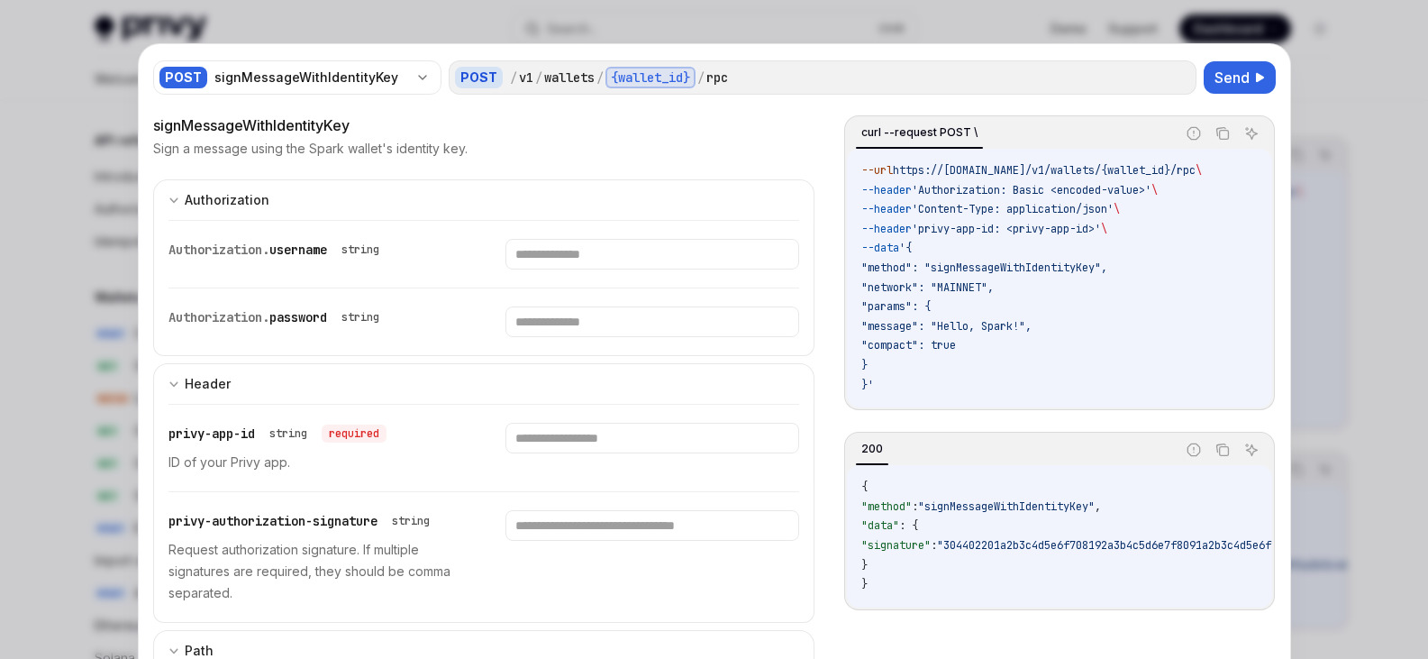  I want to click on span: "data", so click(880, 525).